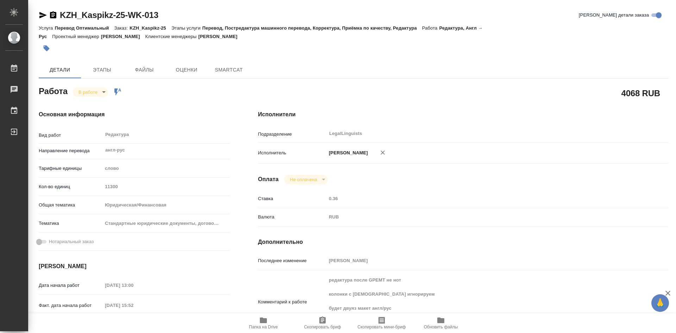 The image size is (676, 333). I want to click on button: Скопировать бриф, so click(323, 323).